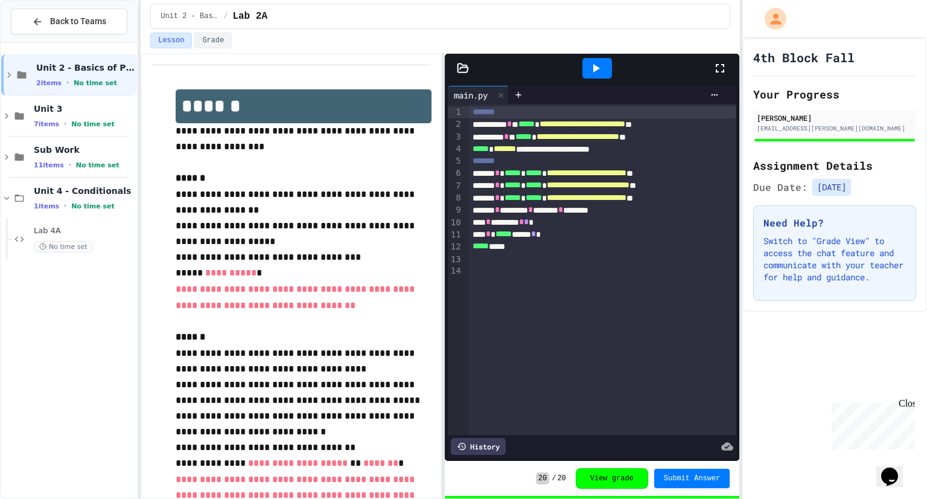 The width and height of the screenshot is (927, 499). What do you see at coordinates (213, 40) in the screenshot?
I see `button: Grade` at bounding box center [213, 40].